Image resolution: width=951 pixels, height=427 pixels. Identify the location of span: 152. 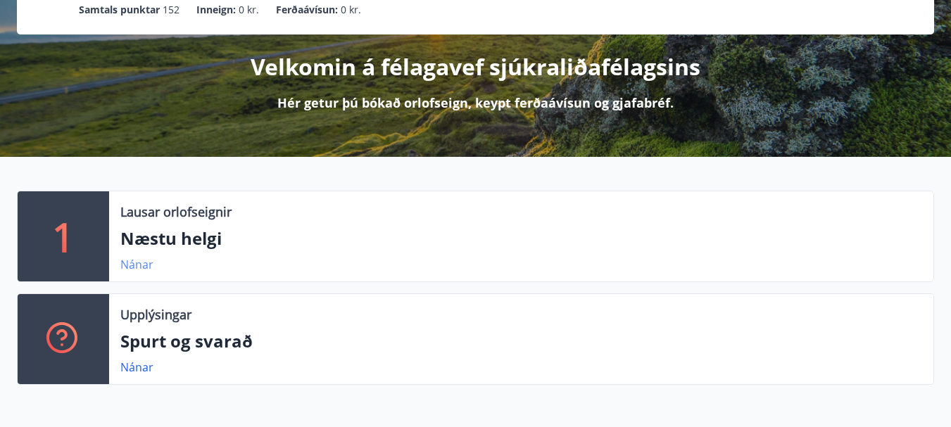
(171, 10).